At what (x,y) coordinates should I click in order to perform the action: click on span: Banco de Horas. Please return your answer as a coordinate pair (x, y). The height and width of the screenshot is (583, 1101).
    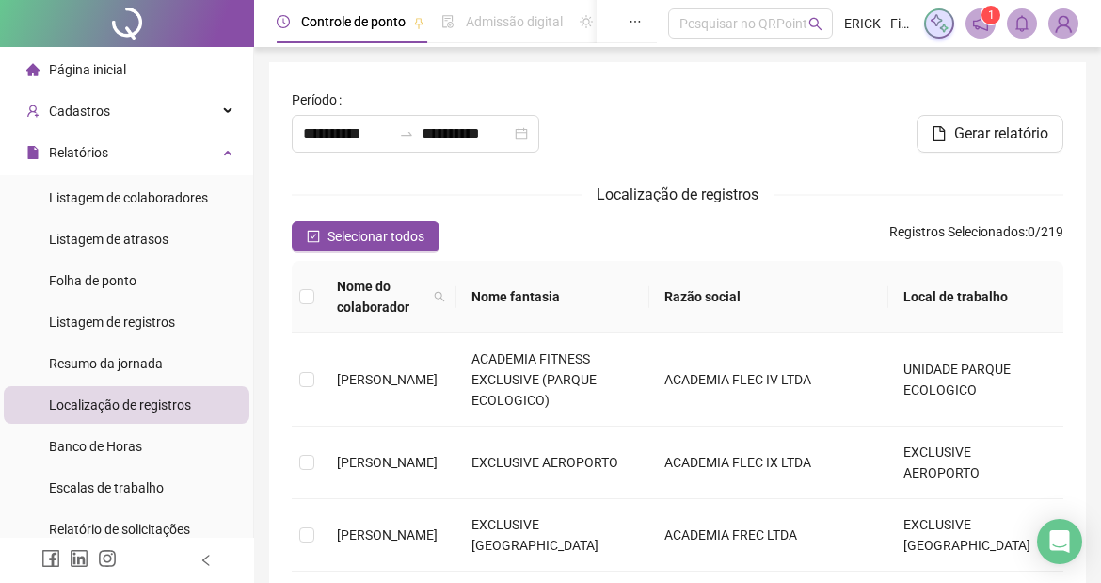
    Looking at the image, I should click on (95, 446).